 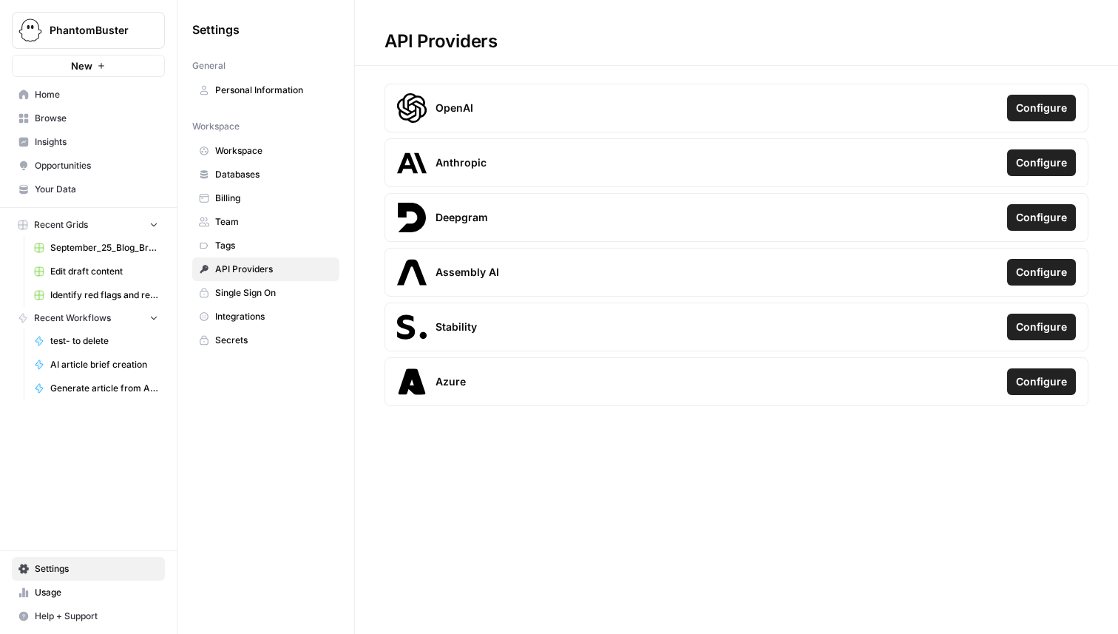 What do you see at coordinates (96, 95) in the screenshot?
I see `span: Home` at bounding box center [96, 95].